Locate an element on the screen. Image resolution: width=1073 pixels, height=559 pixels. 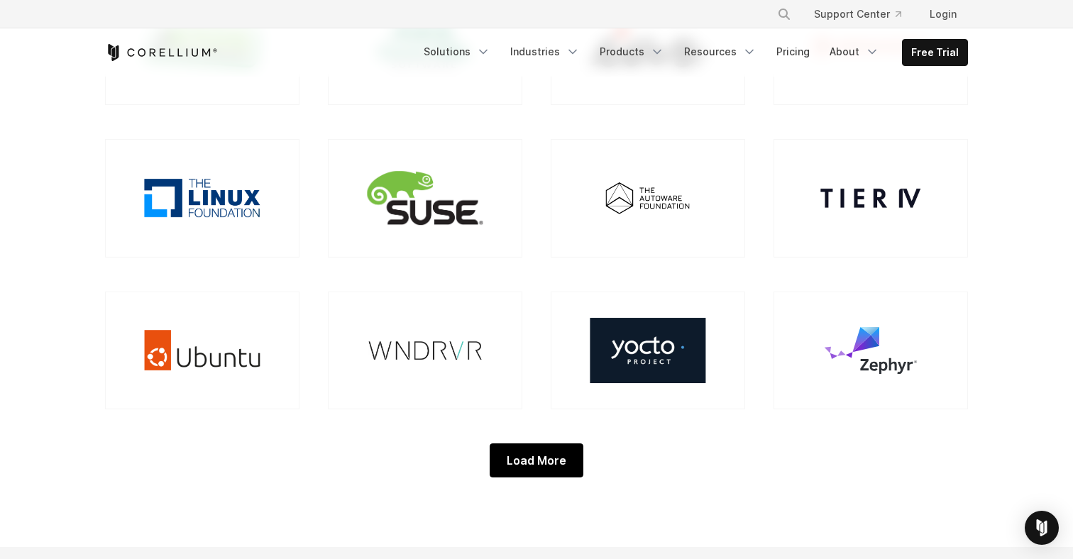
a: Zephyr is located at coordinates (871, 351).